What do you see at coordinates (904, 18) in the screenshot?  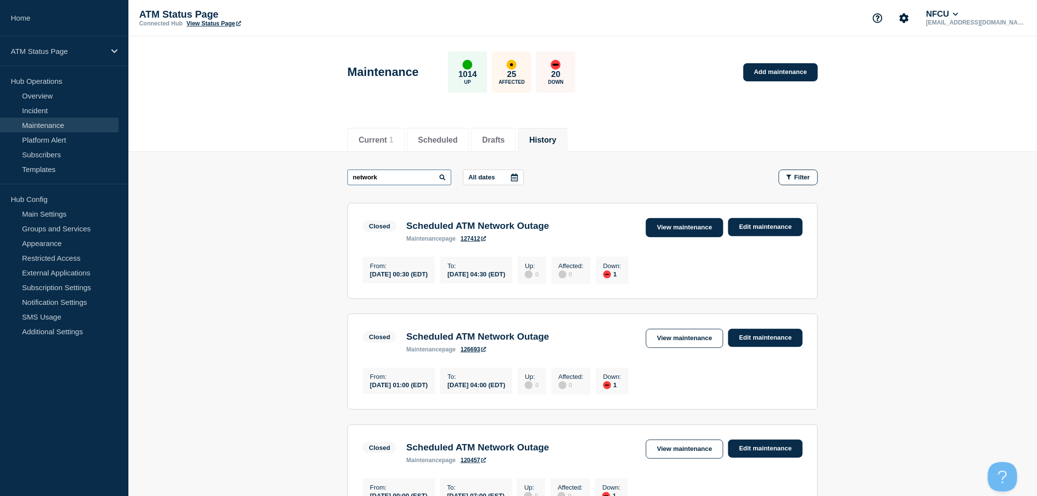 I see `button: Account settings` at bounding box center [904, 18].